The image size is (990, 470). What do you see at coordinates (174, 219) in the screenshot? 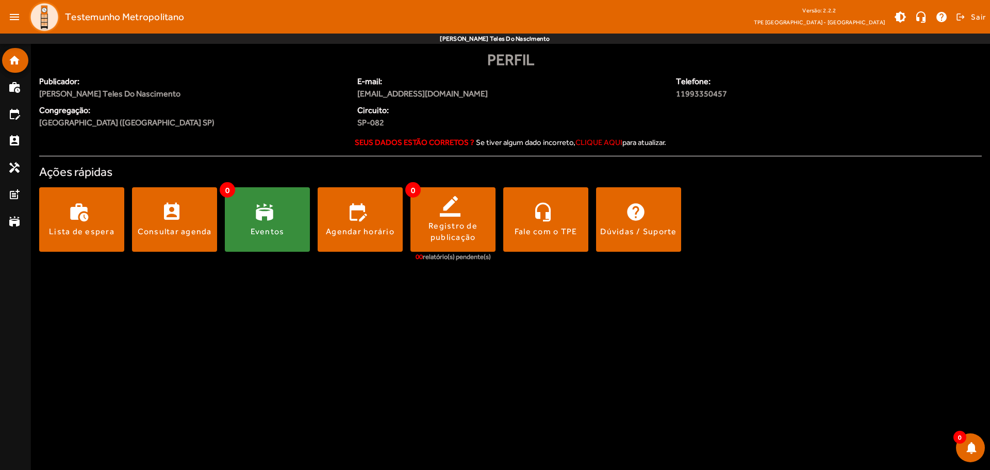
I see `button: Consultar agenda` at bounding box center [174, 219].